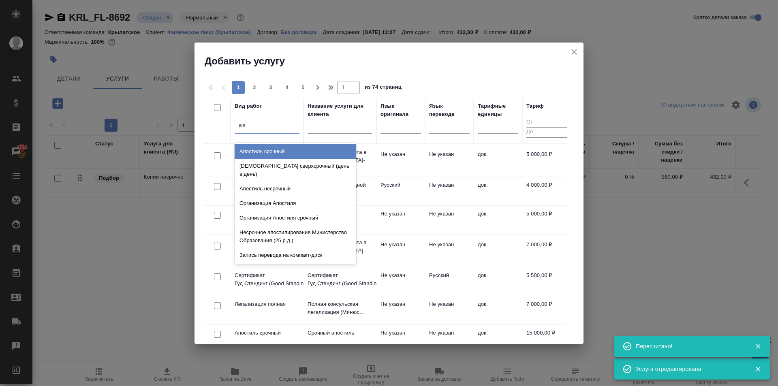 The height and width of the screenshot is (386, 778). I want to click on td: 4 000,00 ₽, so click(546, 191).